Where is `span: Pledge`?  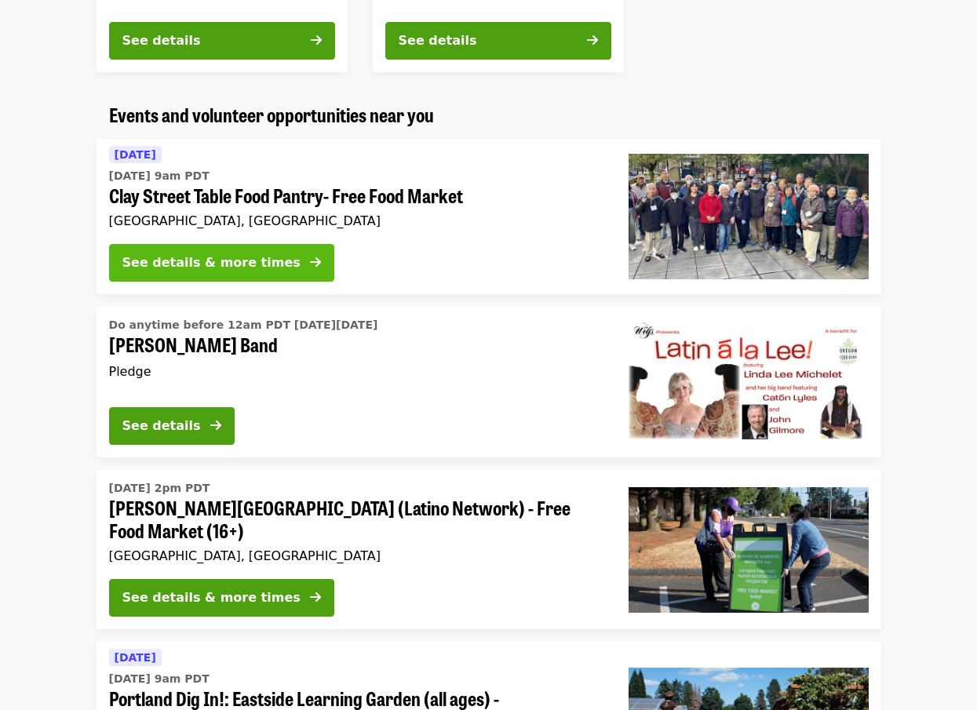 span: Pledge is located at coordinates (130, 371).